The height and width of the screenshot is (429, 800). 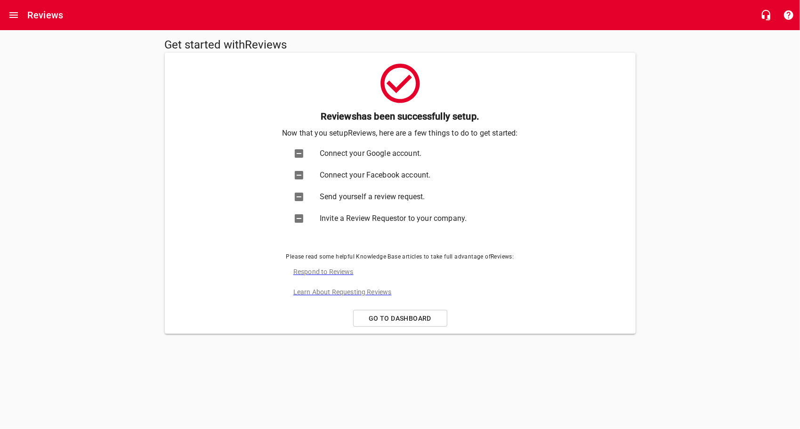 I want to click on span: Go to Dashboard, so click(x=400, y=318).